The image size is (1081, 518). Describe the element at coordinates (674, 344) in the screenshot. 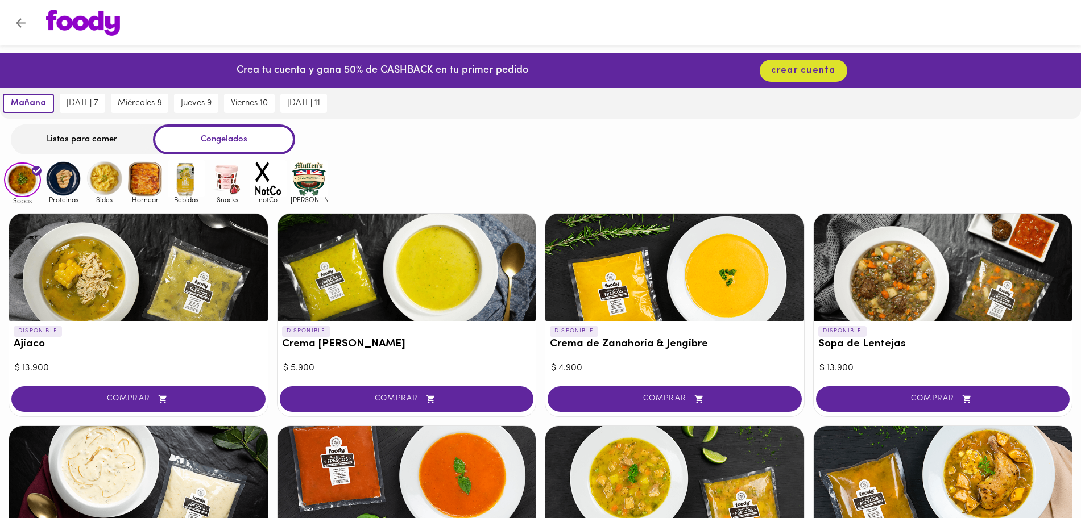

I see `h3: Crema de Zanahoria & Jengibre` at that location.